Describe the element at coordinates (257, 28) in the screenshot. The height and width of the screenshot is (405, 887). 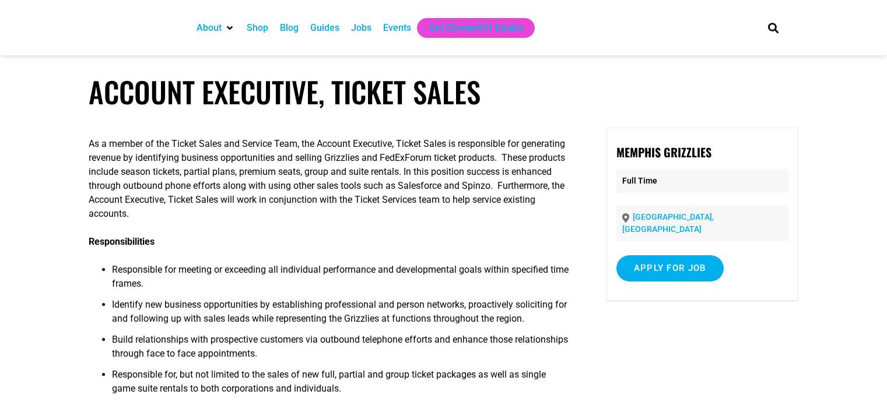
I see `div: Shop` at that location.